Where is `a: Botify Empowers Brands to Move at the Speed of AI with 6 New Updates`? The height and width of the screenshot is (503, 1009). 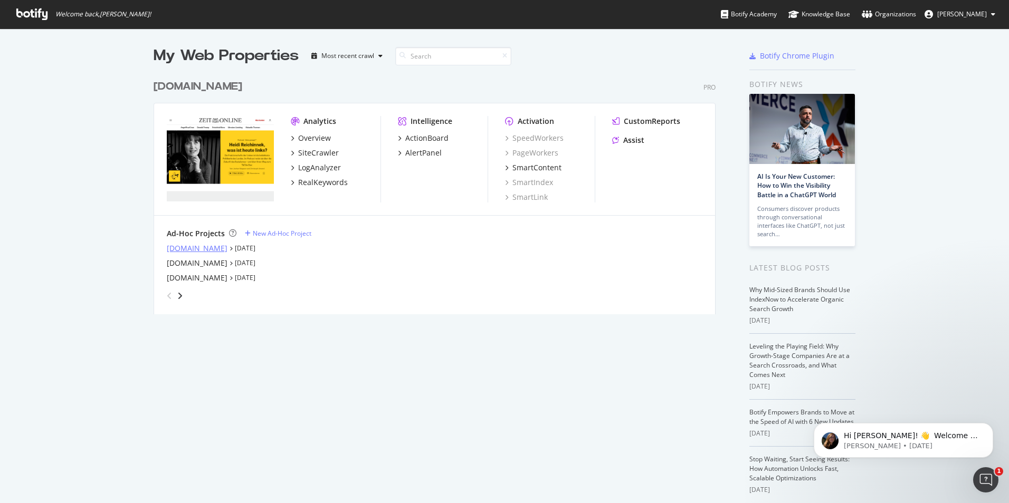 a: Botify Empowers Brands to Move at the Speed of AI with 6 New Updates is located at coordinates (802, 417).